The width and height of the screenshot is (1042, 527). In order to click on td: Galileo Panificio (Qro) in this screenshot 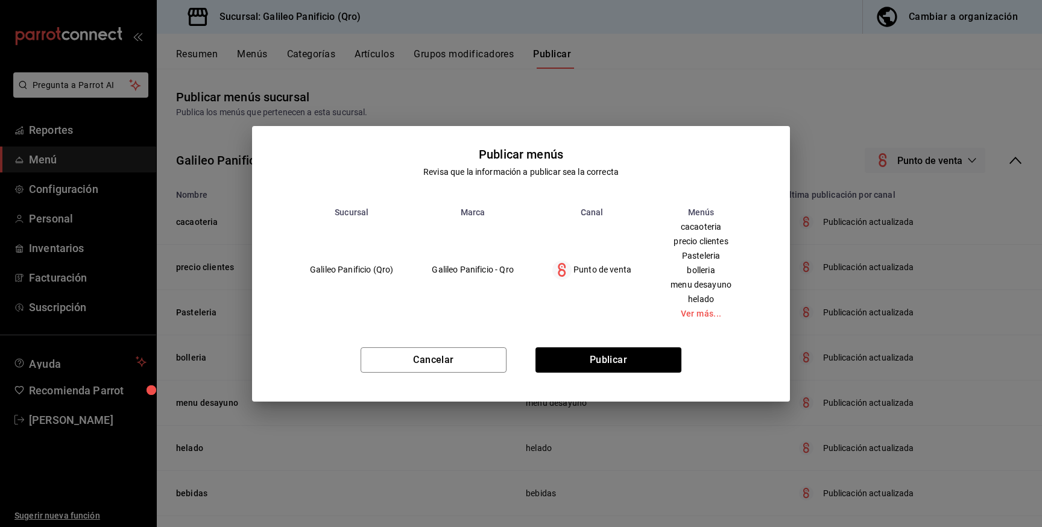, I will do `click(352, 270)`.